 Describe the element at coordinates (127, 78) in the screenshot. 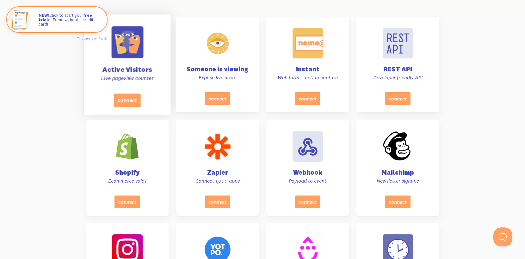

I see `p: Live pageview counter` at that location.